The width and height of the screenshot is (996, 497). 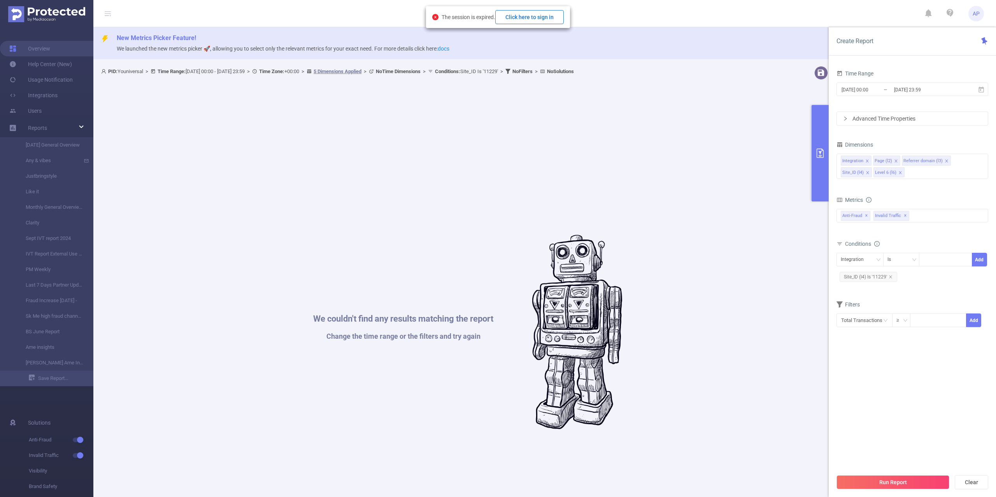 What do you see at coordinates (892, 260) in the screenshot?
I see `div: Is` at bounding box center [892, 260].